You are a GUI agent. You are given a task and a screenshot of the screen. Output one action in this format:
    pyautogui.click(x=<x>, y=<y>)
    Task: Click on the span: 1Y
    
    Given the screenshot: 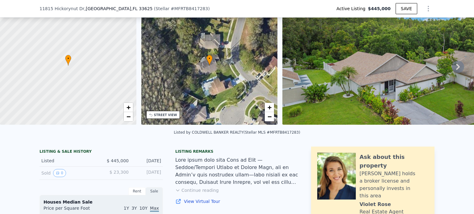 What is the action you would take?
    pyautogui.click(x=126, y=208)
    